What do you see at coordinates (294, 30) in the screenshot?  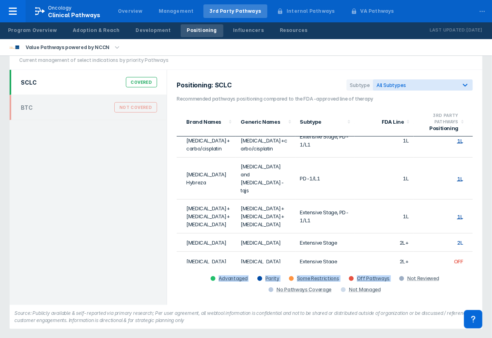 I see `div: Resources` at bounding box center [294, 30].